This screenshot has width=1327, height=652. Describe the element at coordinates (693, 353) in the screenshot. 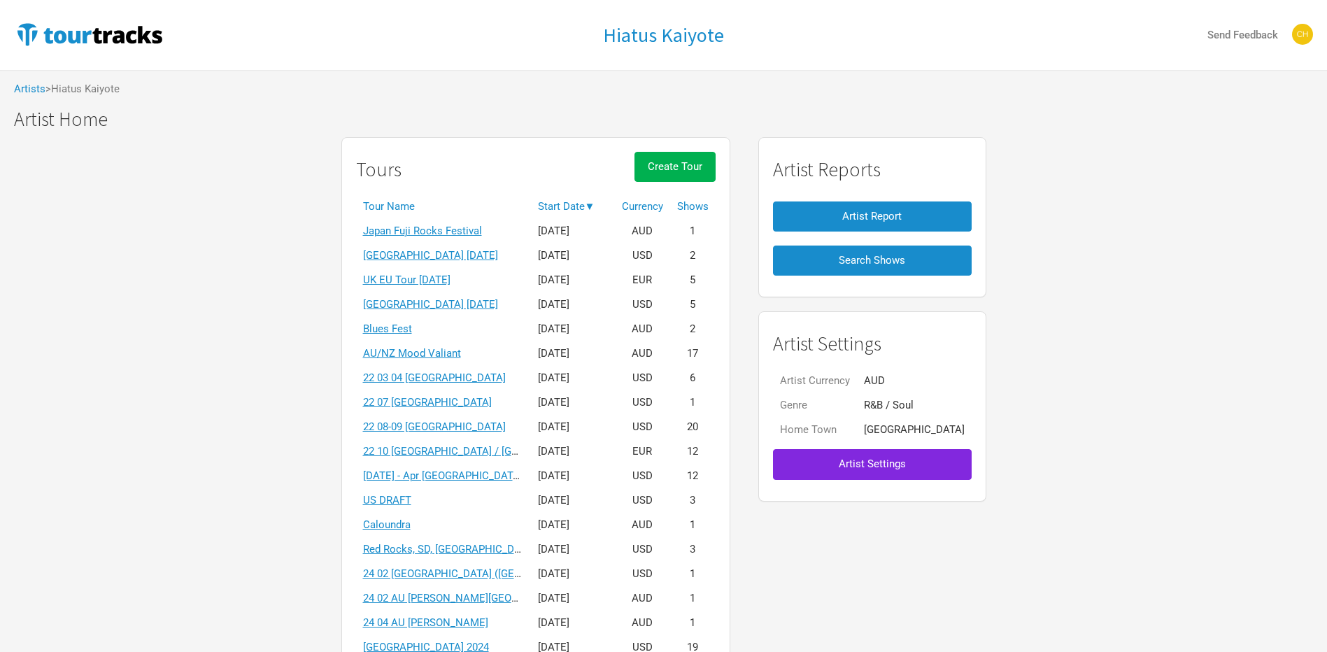

I see `td: 17` at that location.